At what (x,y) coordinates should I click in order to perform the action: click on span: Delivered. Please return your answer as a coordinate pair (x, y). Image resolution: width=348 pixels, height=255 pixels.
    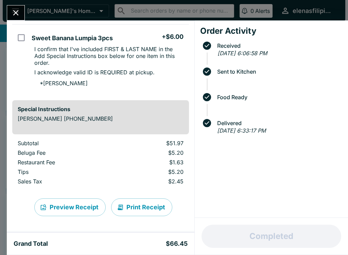
    Looking at the image, I should click on (278, 123).